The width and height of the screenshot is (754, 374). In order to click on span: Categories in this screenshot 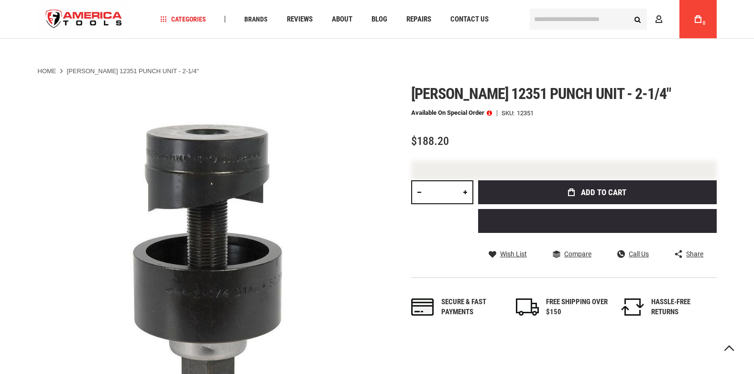, I will do `click(183, 19)`.